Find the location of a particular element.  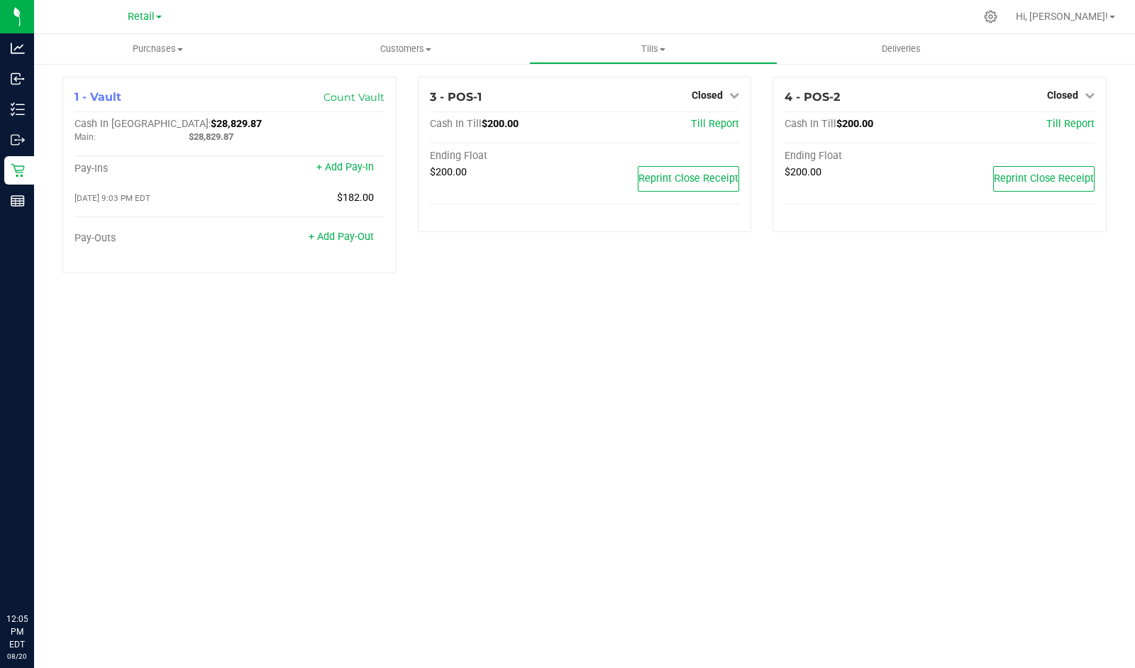

span: 1 - Vault is located at coordinates (98, 96).